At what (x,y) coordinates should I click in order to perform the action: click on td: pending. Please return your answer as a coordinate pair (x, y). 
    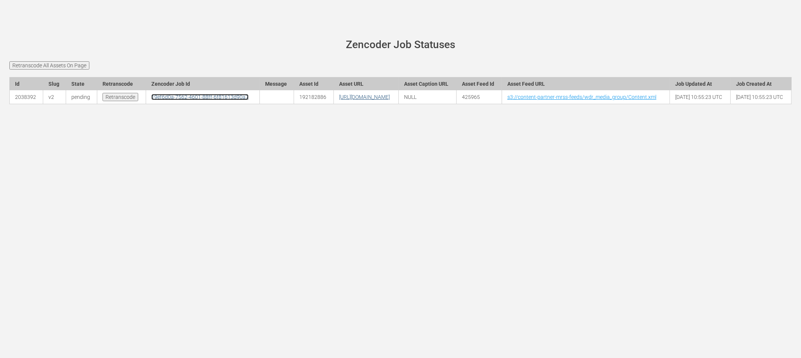
    Looking at the image, I should click on (82, 97).